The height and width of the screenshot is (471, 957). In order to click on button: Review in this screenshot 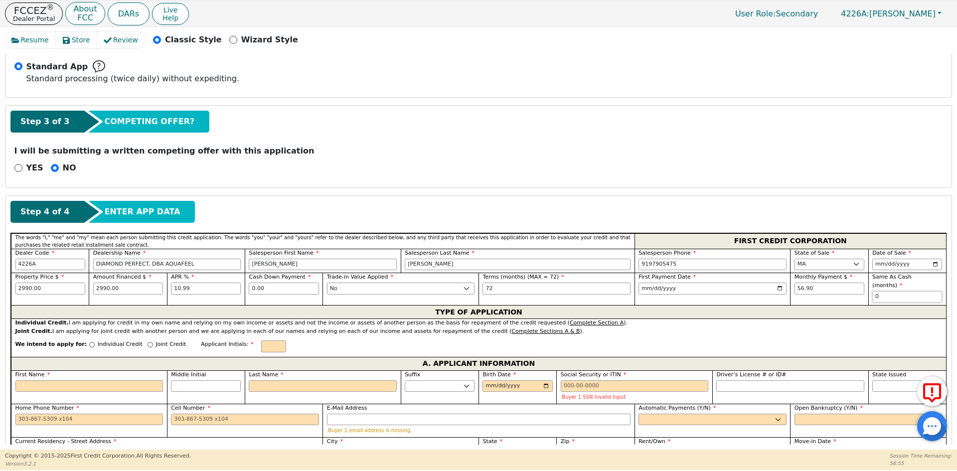, I will do `click(121, 40)`.